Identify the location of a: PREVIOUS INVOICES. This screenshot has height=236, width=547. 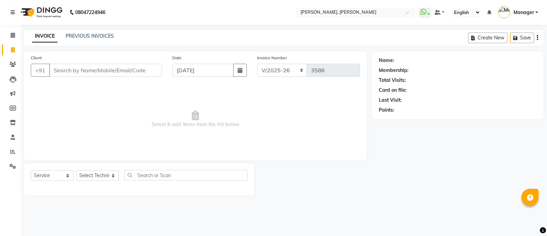
(90, 36).